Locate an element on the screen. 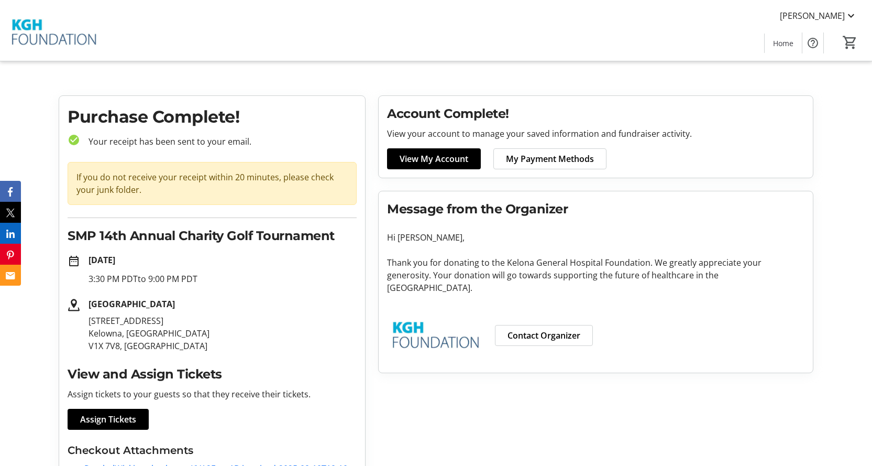 The image size is (872, 466). h3: Checkout Attachments is located at coordinates (212, 450).